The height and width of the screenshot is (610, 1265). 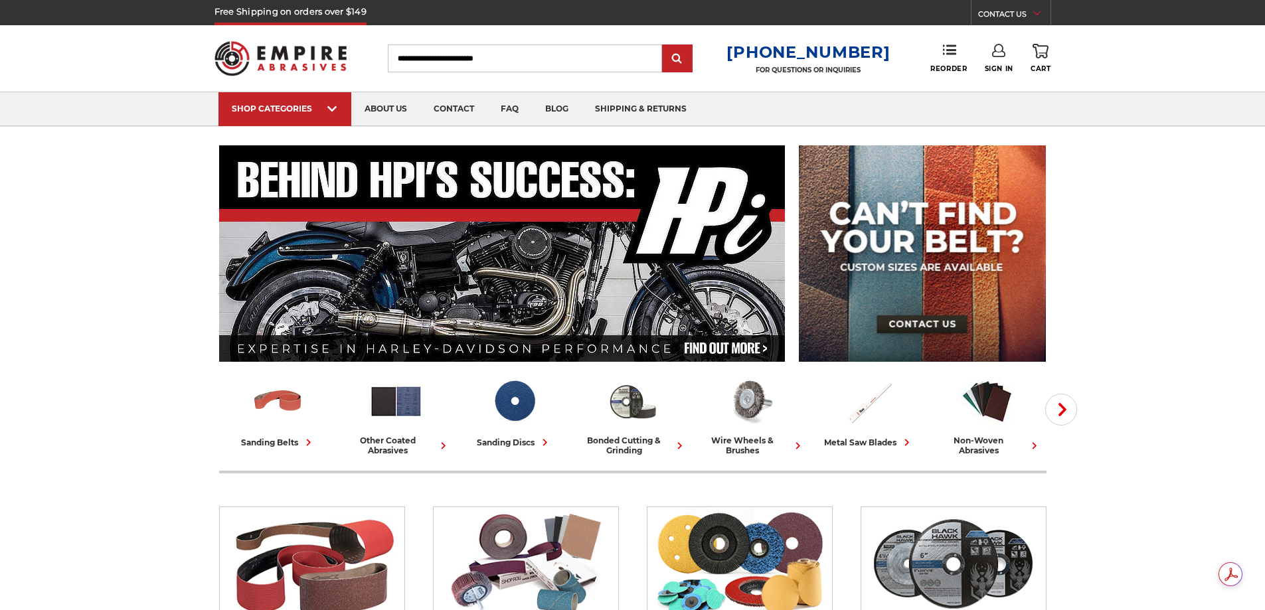 I want to click on div: non-woven abrasives, so click(x=987, y=445).